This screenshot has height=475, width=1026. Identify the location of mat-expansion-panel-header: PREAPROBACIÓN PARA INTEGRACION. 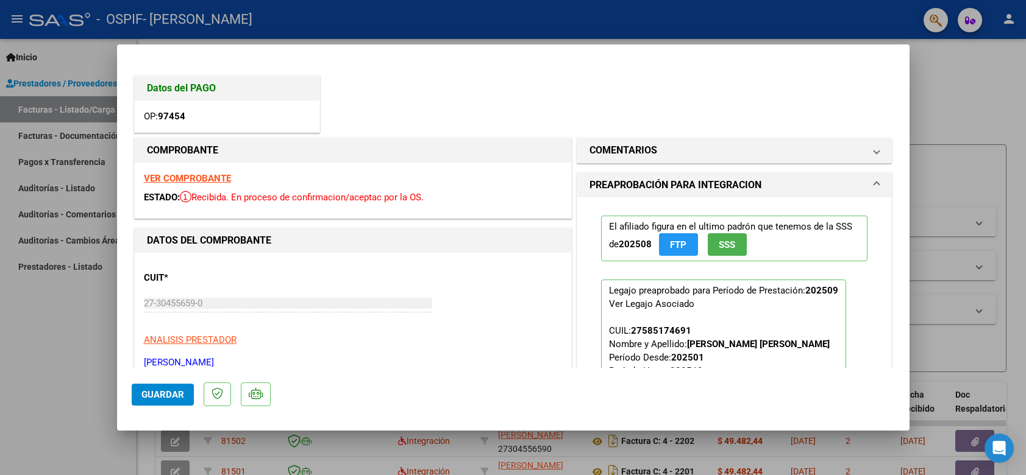
(734, 185).